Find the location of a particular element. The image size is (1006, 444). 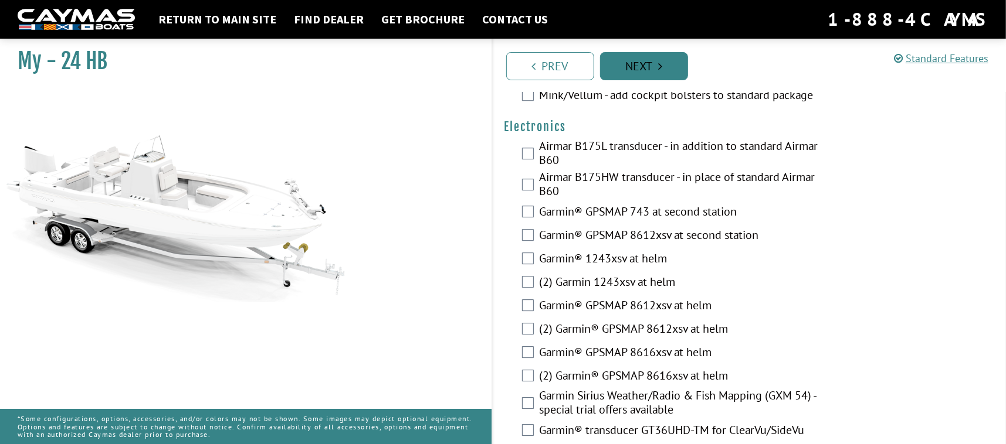

a: Standard Features is located at coordinates (940, 58).